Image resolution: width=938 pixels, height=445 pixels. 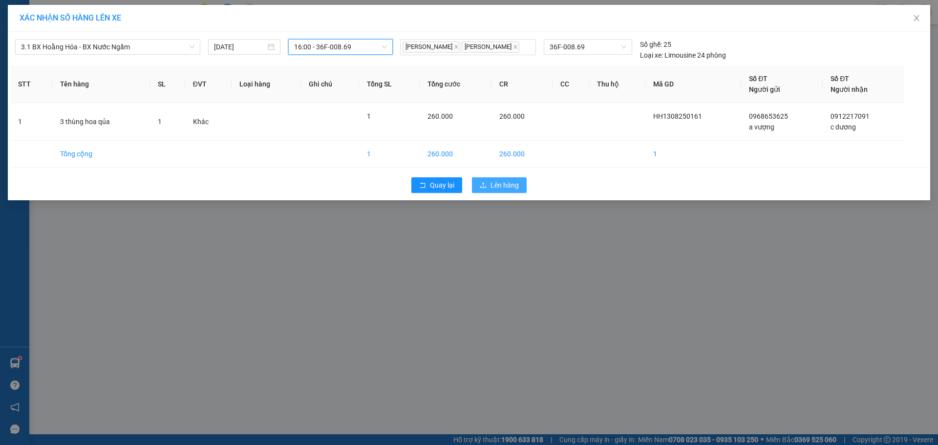 What do you see at coordinates (70, 18) in the screenshot?
I see `span: XÁC NHẬN SỐ HÀNG LÊN XE` at bounding box center [70, 18].